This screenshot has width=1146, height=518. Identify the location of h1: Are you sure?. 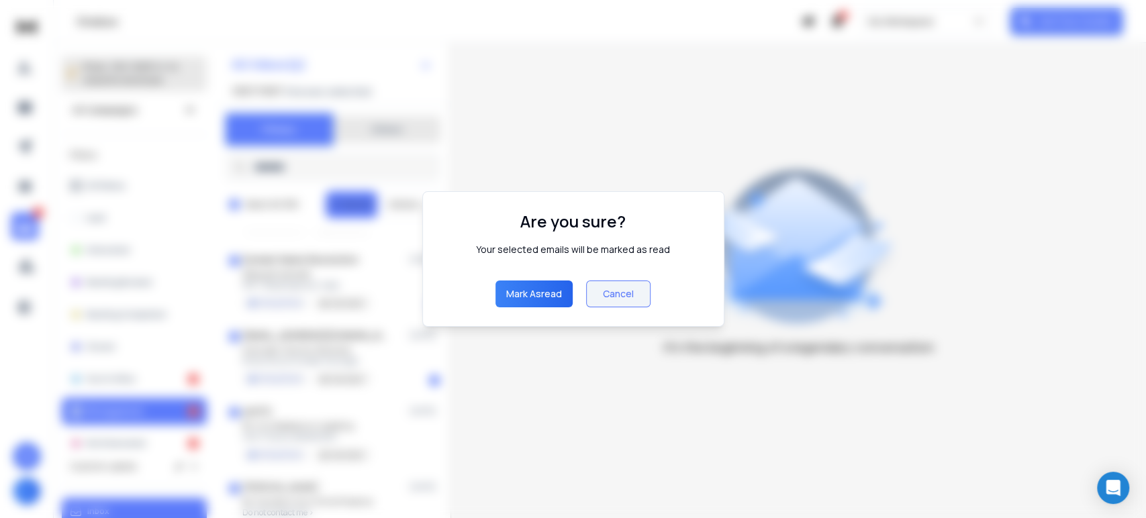
(573, 222).